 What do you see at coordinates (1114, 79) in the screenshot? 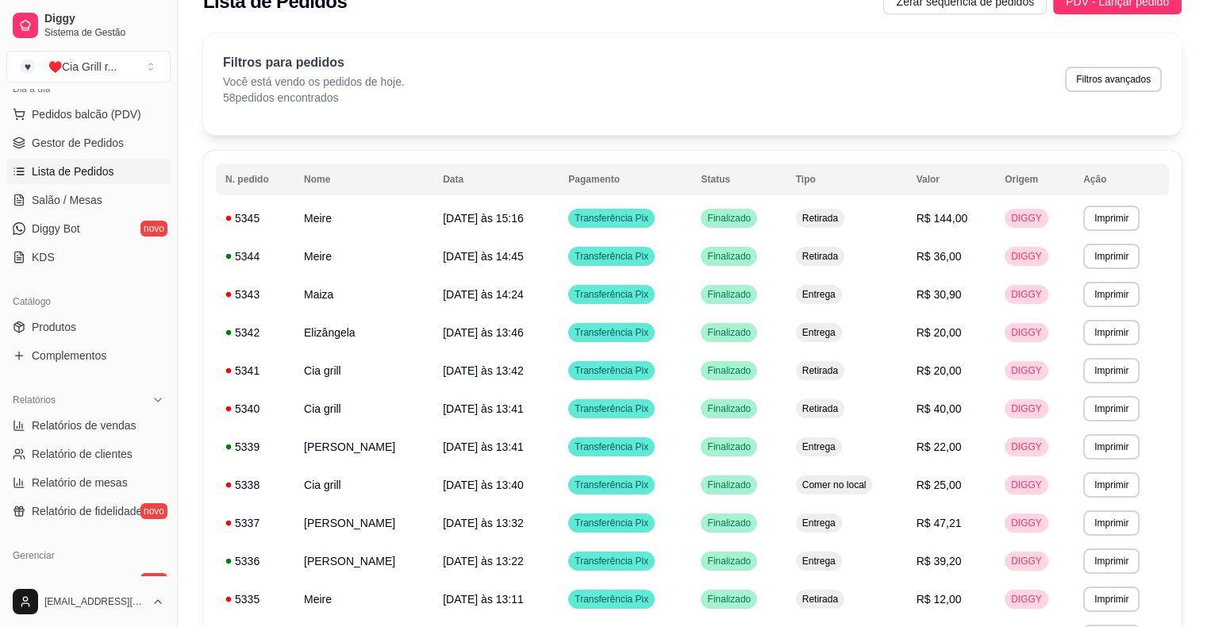
I see `button: Filtros avançados` at bounding box center [1114, 79].